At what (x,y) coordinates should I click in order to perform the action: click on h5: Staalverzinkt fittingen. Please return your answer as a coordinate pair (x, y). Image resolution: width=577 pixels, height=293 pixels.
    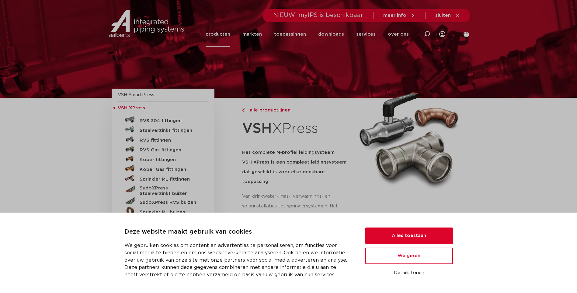
    Looking at the image, I should click on (170, 130).